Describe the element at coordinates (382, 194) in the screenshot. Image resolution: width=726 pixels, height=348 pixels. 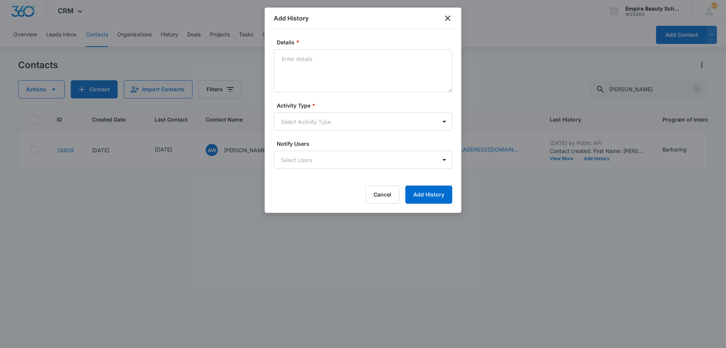
I see `button: Cancel` at that location.